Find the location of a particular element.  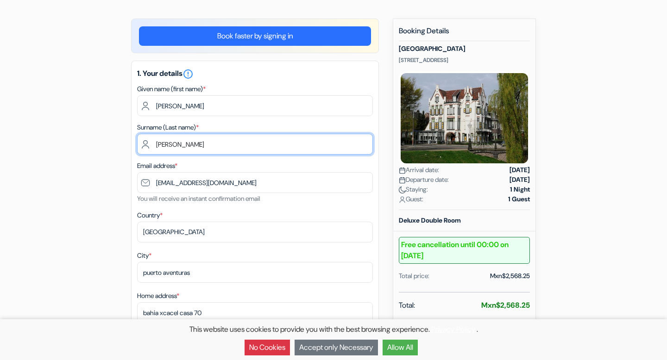

strong: 1 Night is located at coordinates (520, 190).